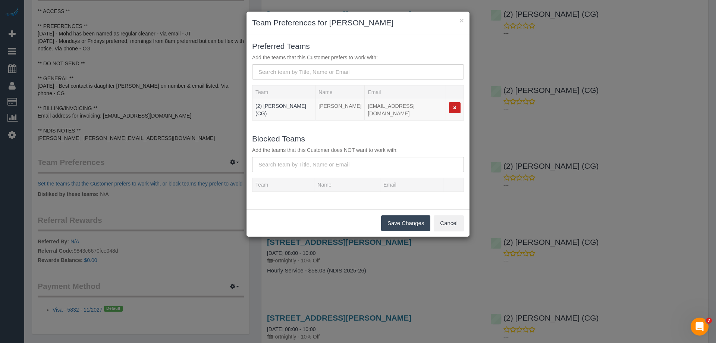  I want to click on h3: Preferred Teams, so click(358, 46).